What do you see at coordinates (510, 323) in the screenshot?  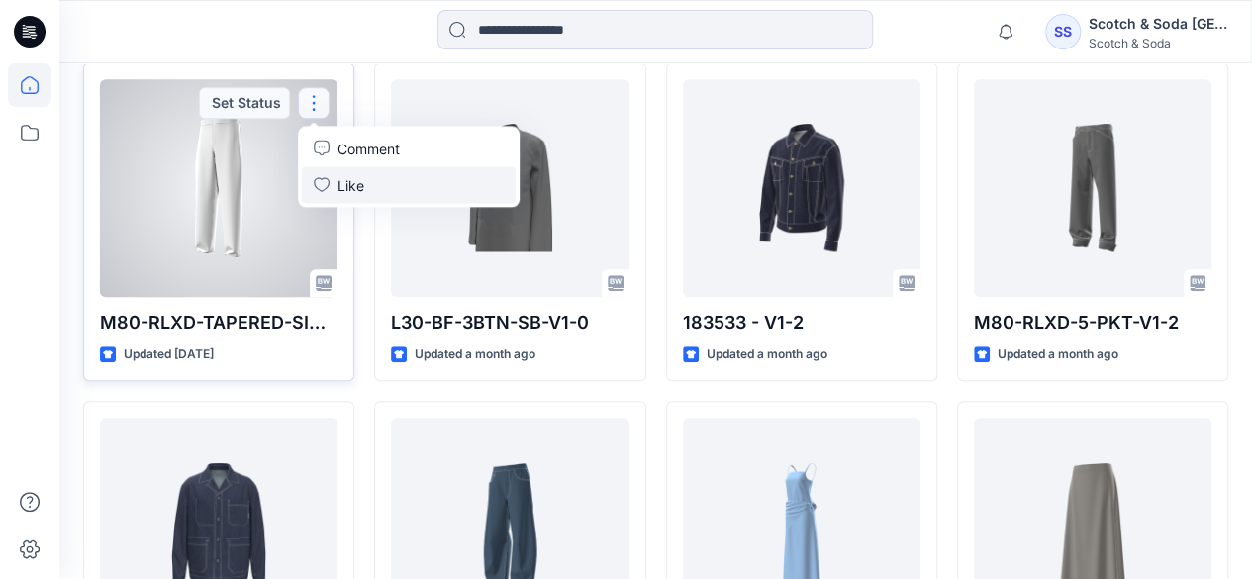 I see `p: L30-BF-3BTN-SB-V1-0` at bounding box center [510, 323].